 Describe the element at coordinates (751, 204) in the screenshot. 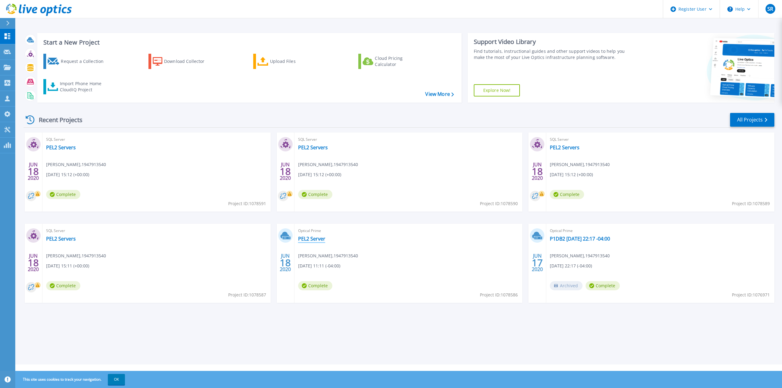

I see `span: Project ID: 1078589` at that location.